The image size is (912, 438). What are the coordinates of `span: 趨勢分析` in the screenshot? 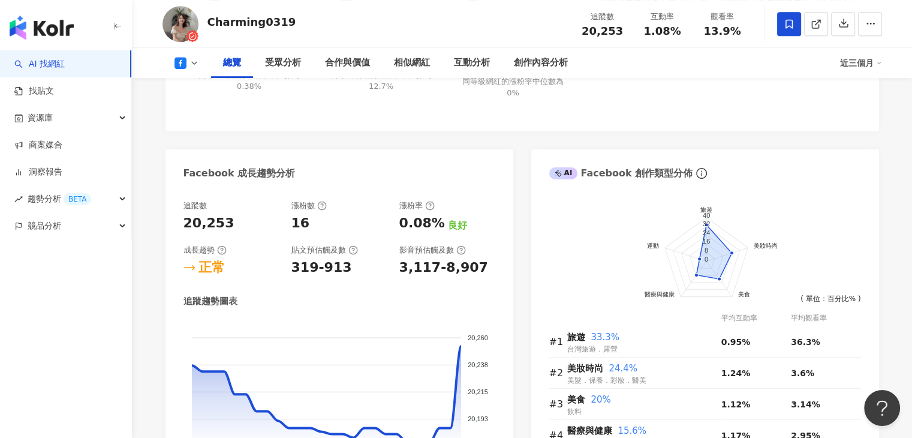 It's located at (59, 198).